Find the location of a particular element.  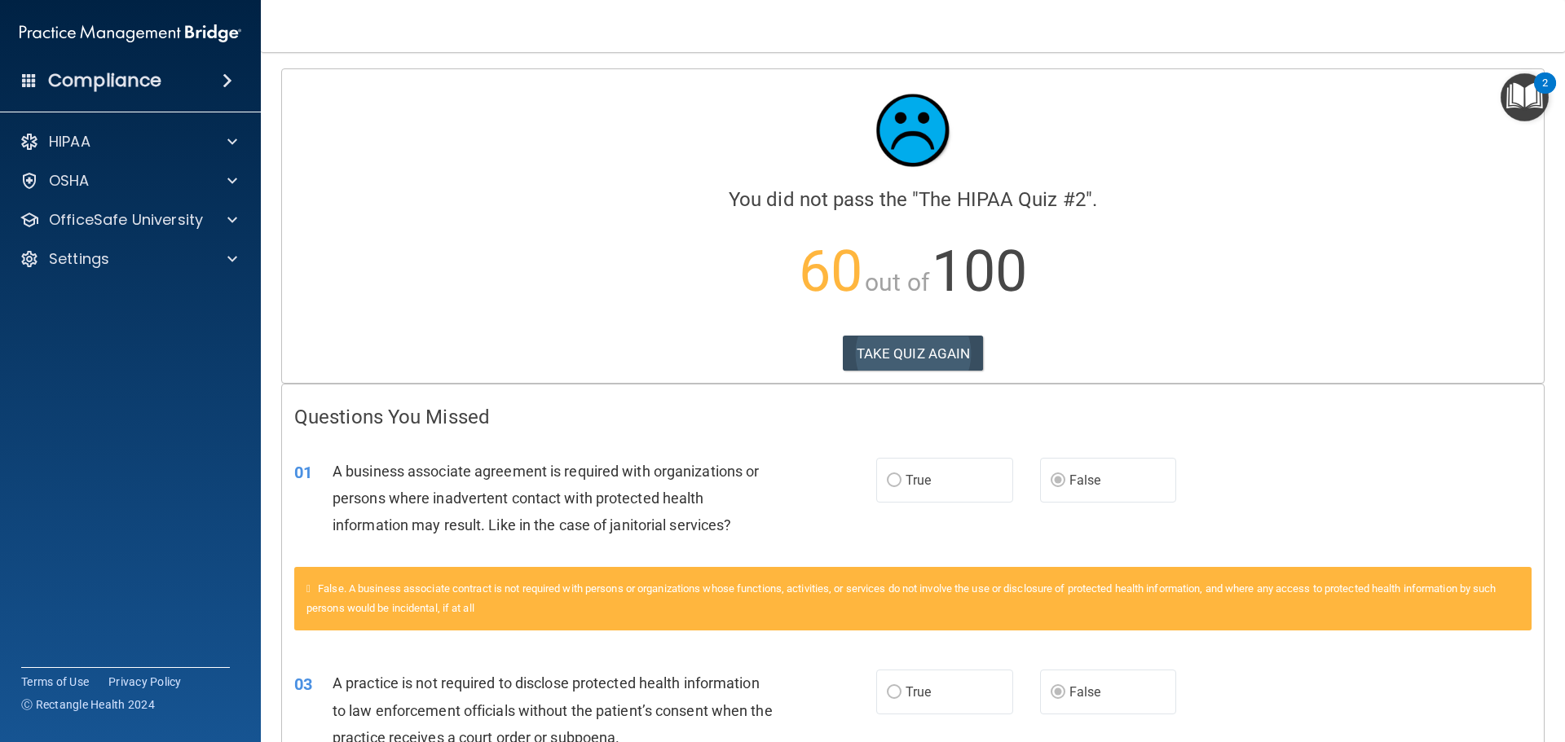

span: out of is located at coordinates (896, 282).